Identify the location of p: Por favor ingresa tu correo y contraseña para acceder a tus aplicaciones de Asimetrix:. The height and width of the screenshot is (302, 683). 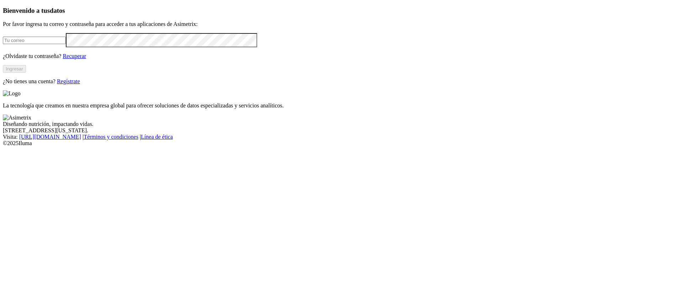
(341, 24).